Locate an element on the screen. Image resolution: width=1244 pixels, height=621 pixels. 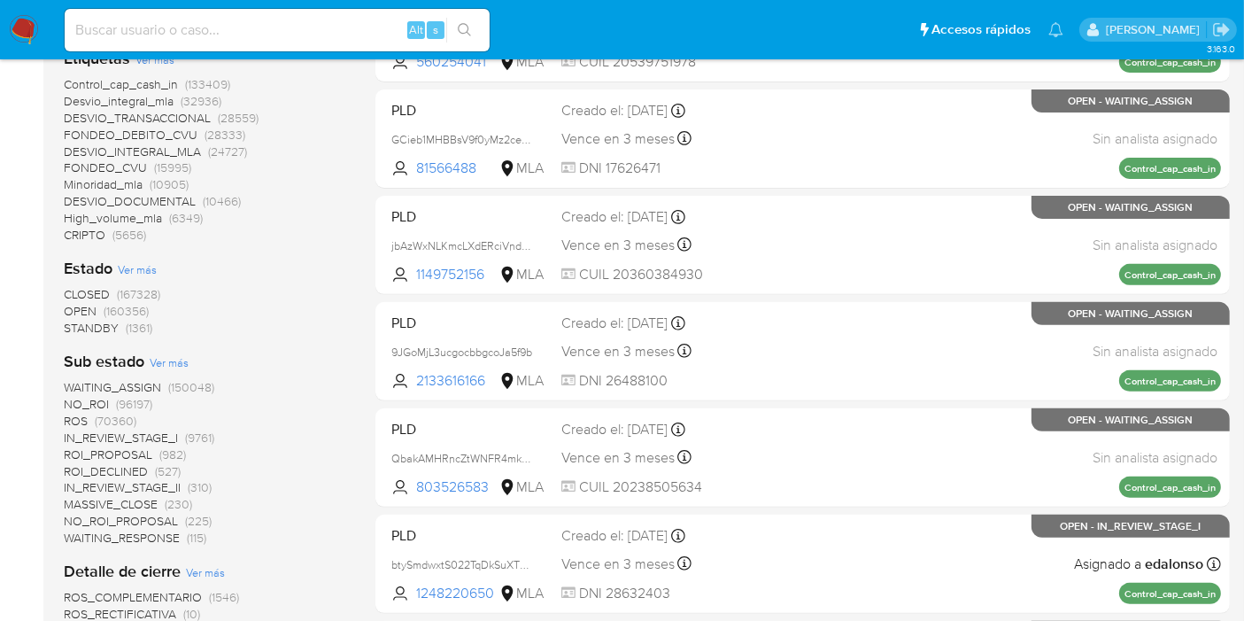
button: search-icon is located at coordinates (464, 30).